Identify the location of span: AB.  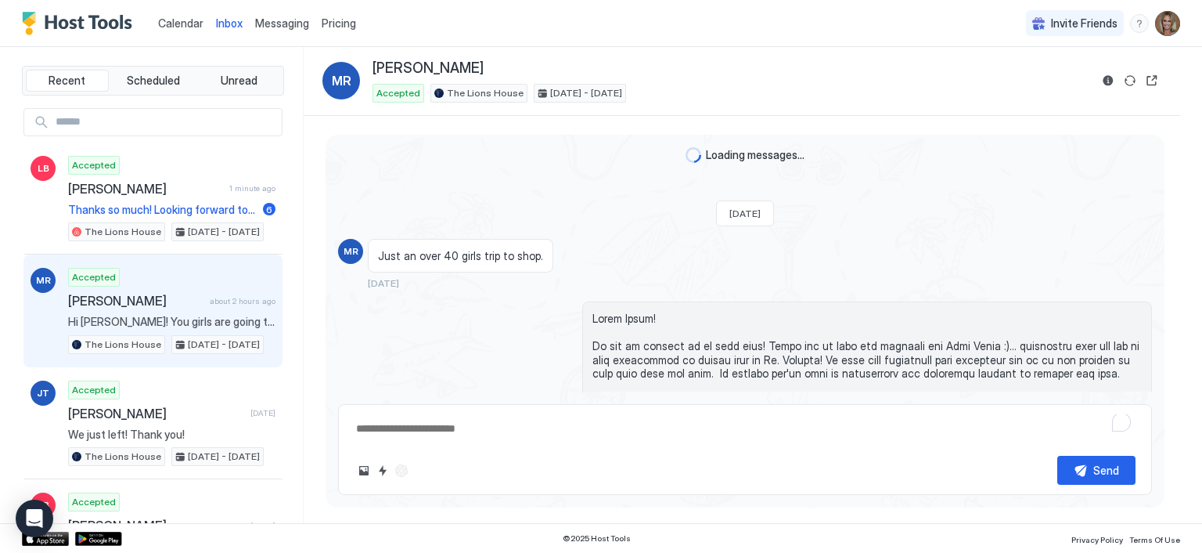
(43, 505).